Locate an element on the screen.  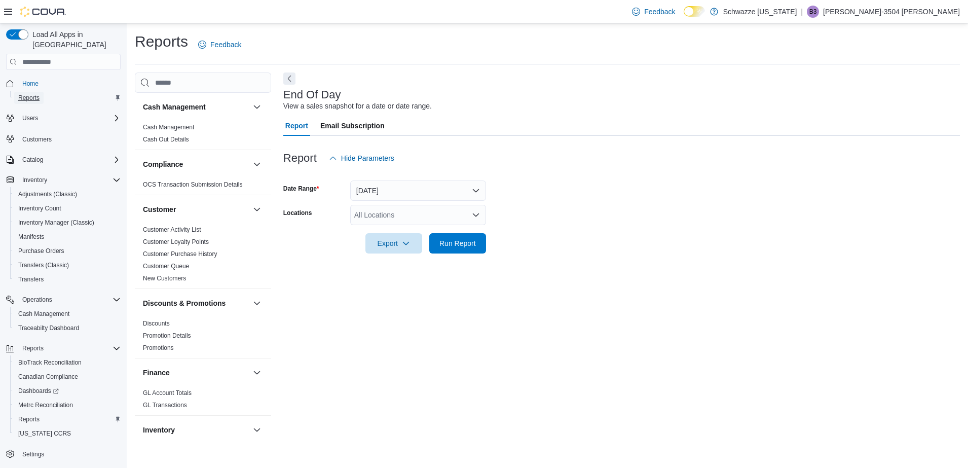
span: Run Report is located at coordinates (457, 243).